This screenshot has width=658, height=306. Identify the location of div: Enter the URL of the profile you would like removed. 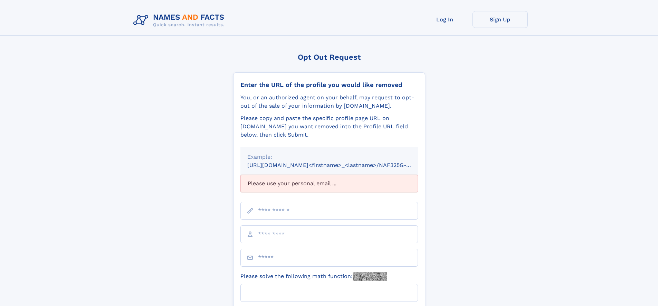
(329, 85).